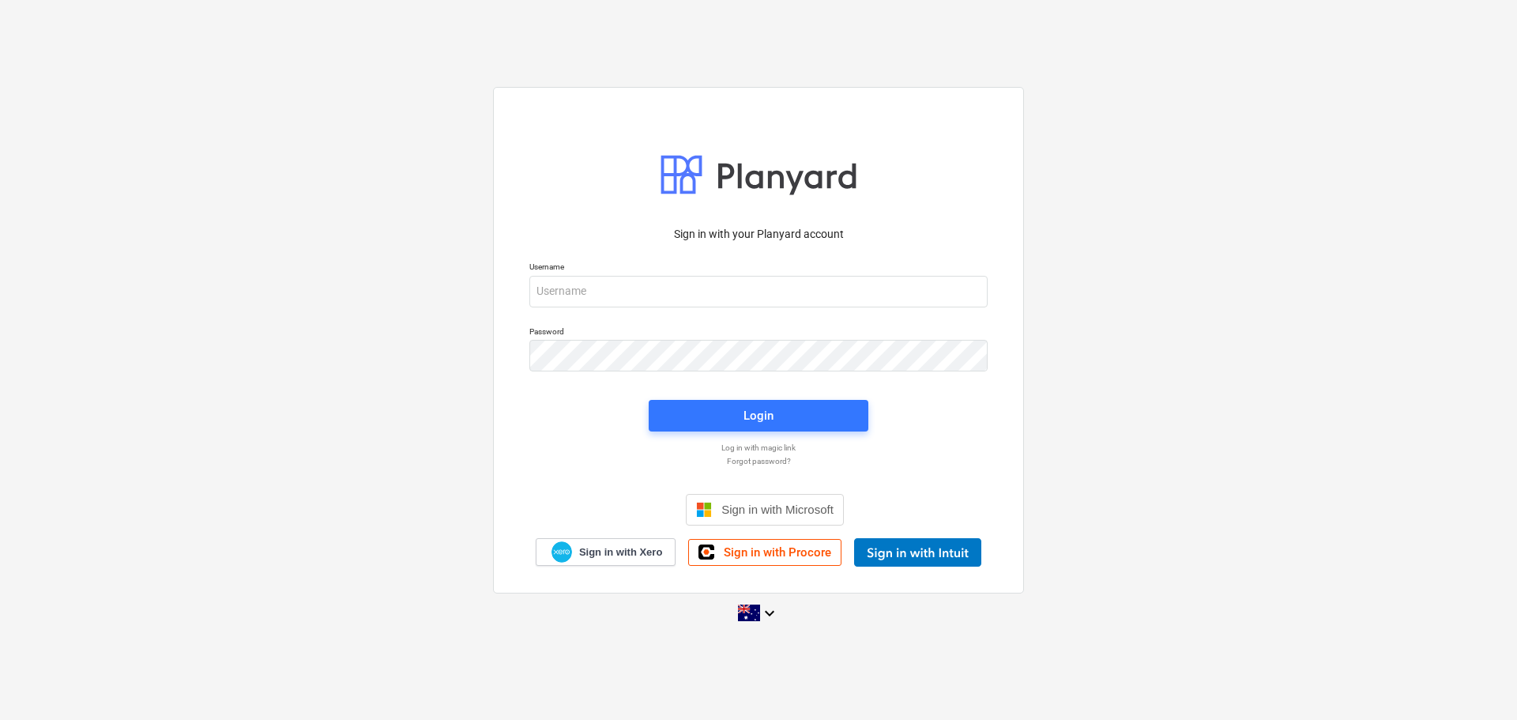  I want to click on span: Sign in with Microsoft, so click(777, 509).